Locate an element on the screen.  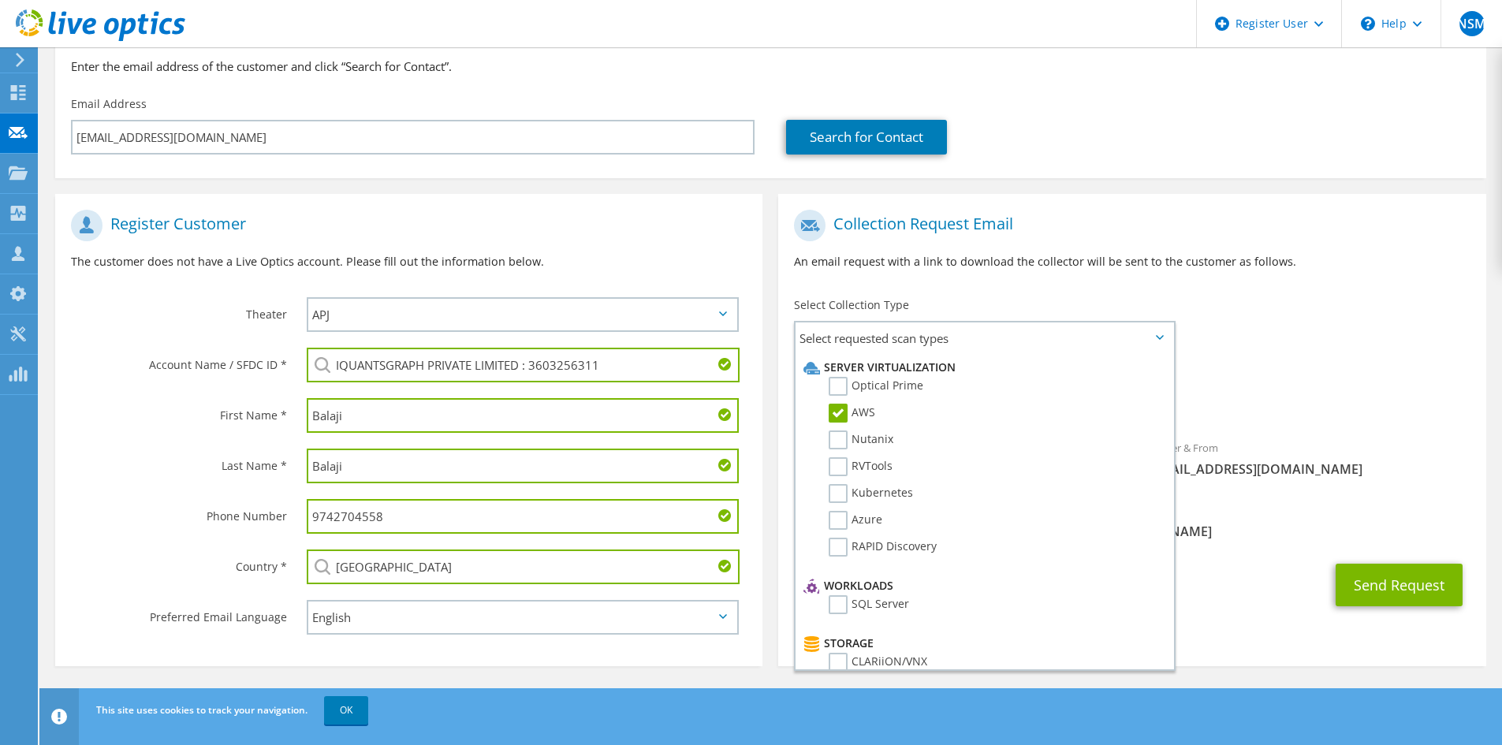
span: This site uses cookies to track your navigation. is located at coordinates (202, 710).